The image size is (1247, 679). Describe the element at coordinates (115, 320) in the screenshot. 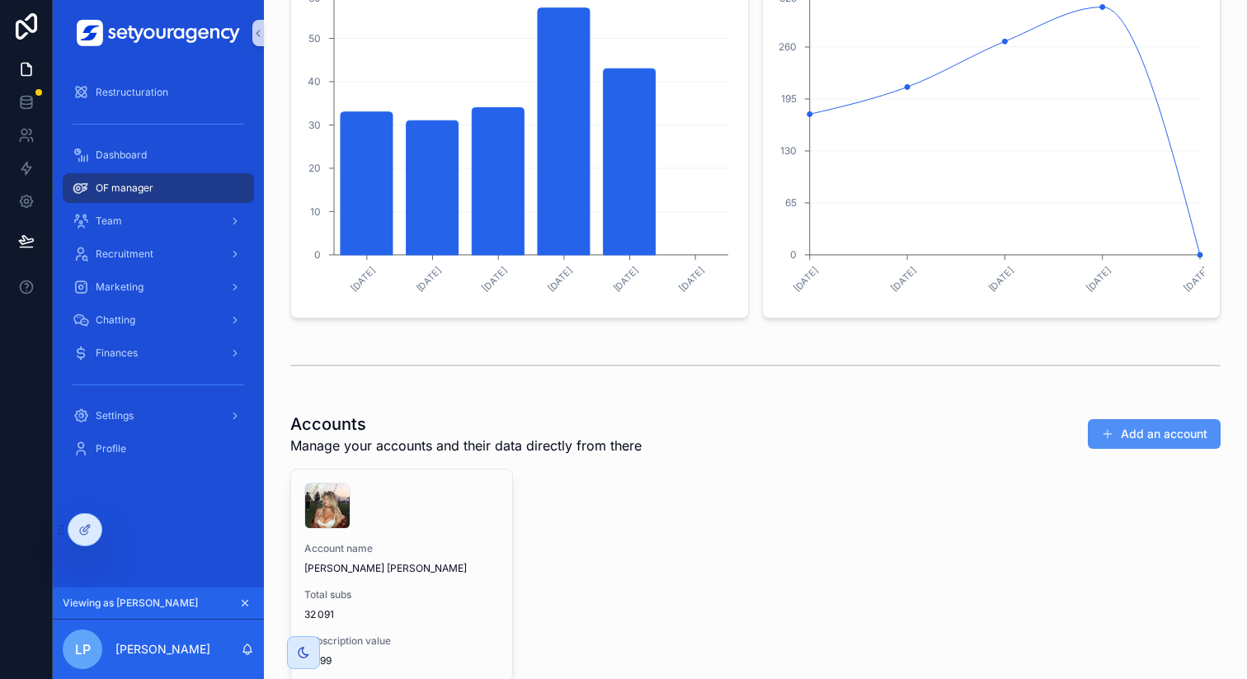

I see `span: Chatting` at that location.